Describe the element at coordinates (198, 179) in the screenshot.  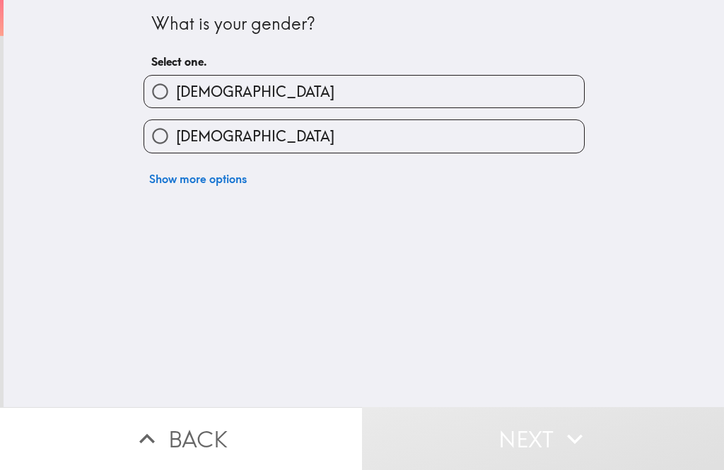
I see `button: Show more options` at that location.